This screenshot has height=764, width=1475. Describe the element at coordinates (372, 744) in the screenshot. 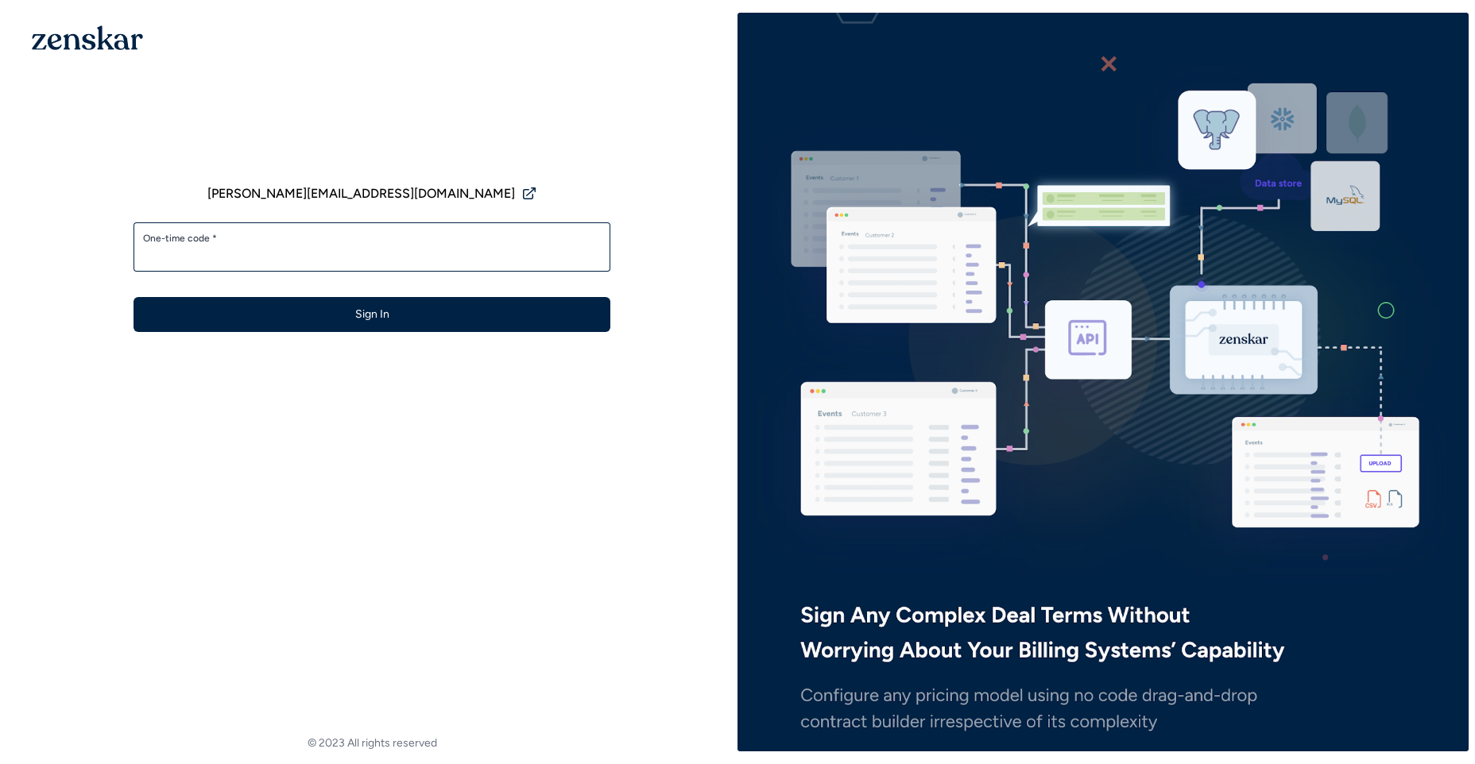

I see `footer: © 2023 All rights reserved` at that location.